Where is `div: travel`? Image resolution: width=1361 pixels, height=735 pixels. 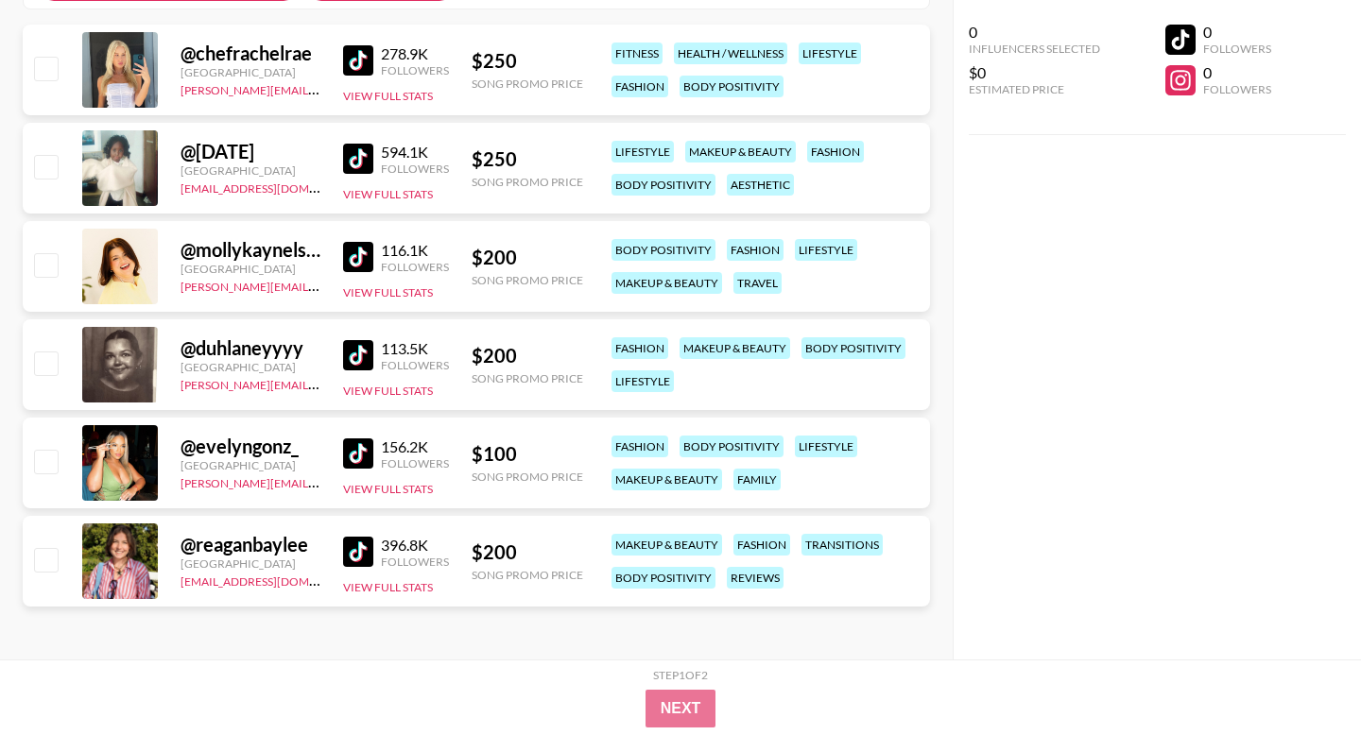 div: travel is located at coordinates (757, 283).